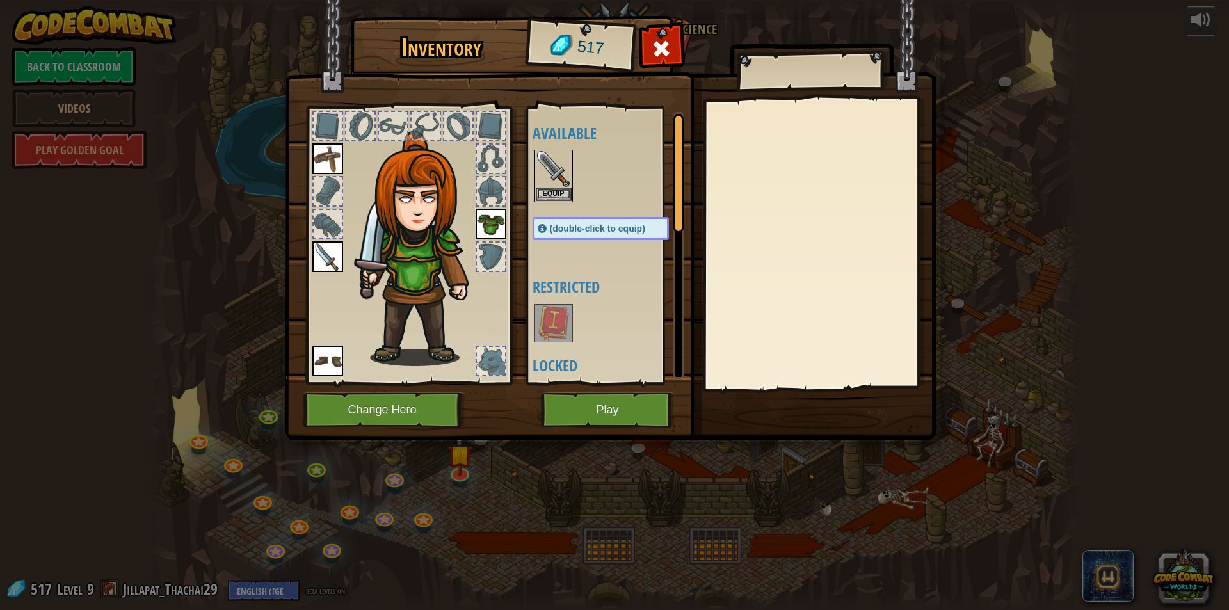 The height and width of the screenshot is (610, 1229). I want to click on span: 517, so click(590, 47).